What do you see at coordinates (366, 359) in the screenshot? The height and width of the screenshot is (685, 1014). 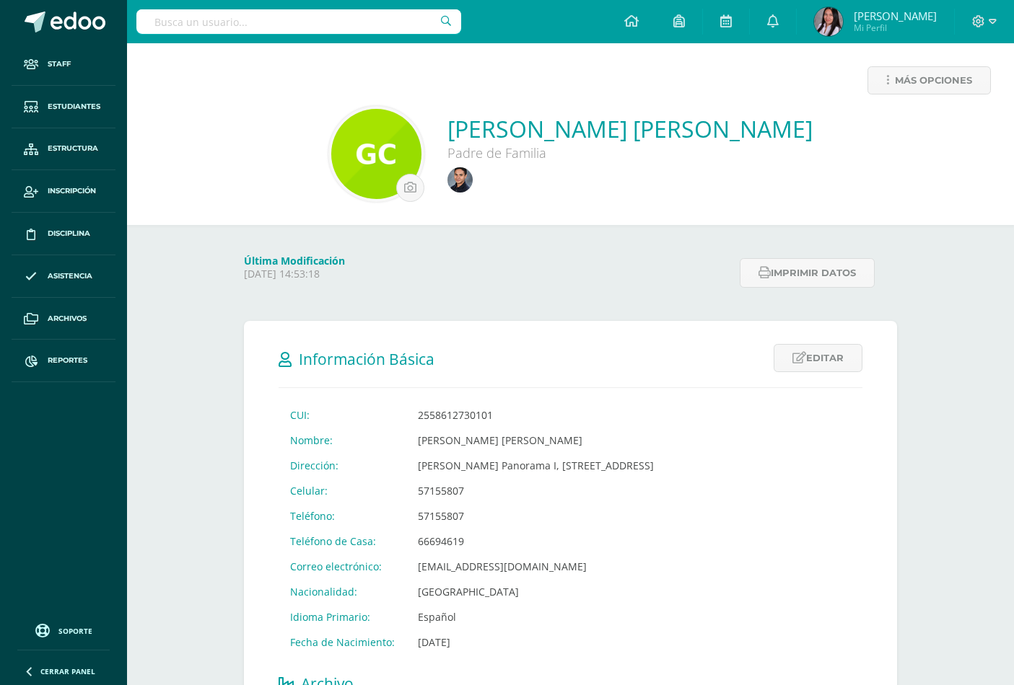 I see `span: Información Básica` at bounding box center [366, 359].